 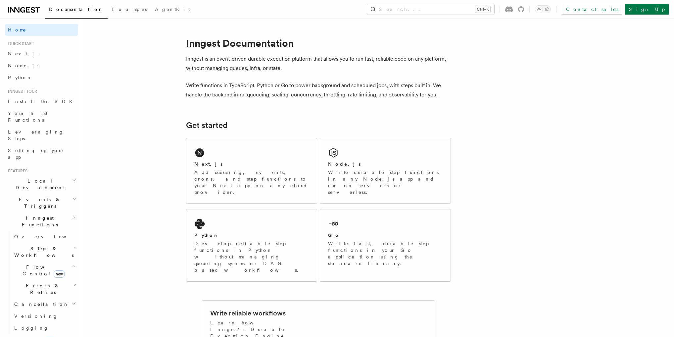 What do you see at coordinates (76, 10) in the screenshot?
I see `a: Documentation` at bounding box center [76, 10].